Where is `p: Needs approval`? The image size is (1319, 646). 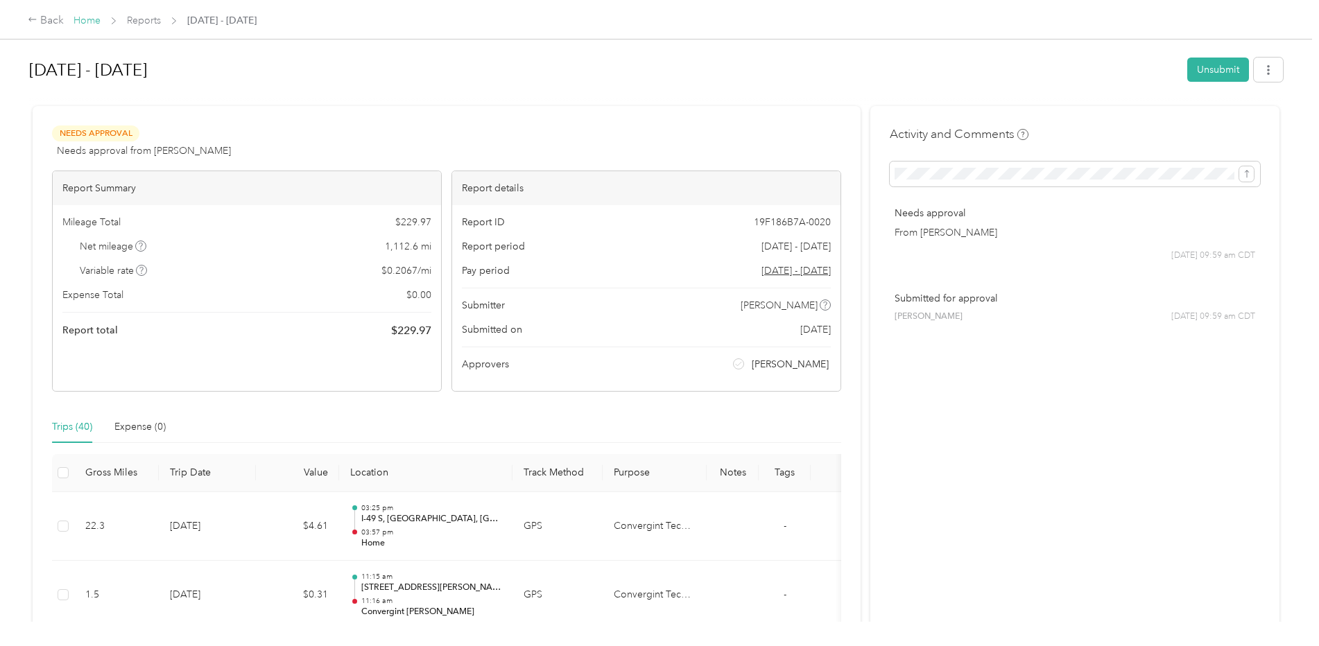
p: Needs approval is located at coordinates (1075, 213).